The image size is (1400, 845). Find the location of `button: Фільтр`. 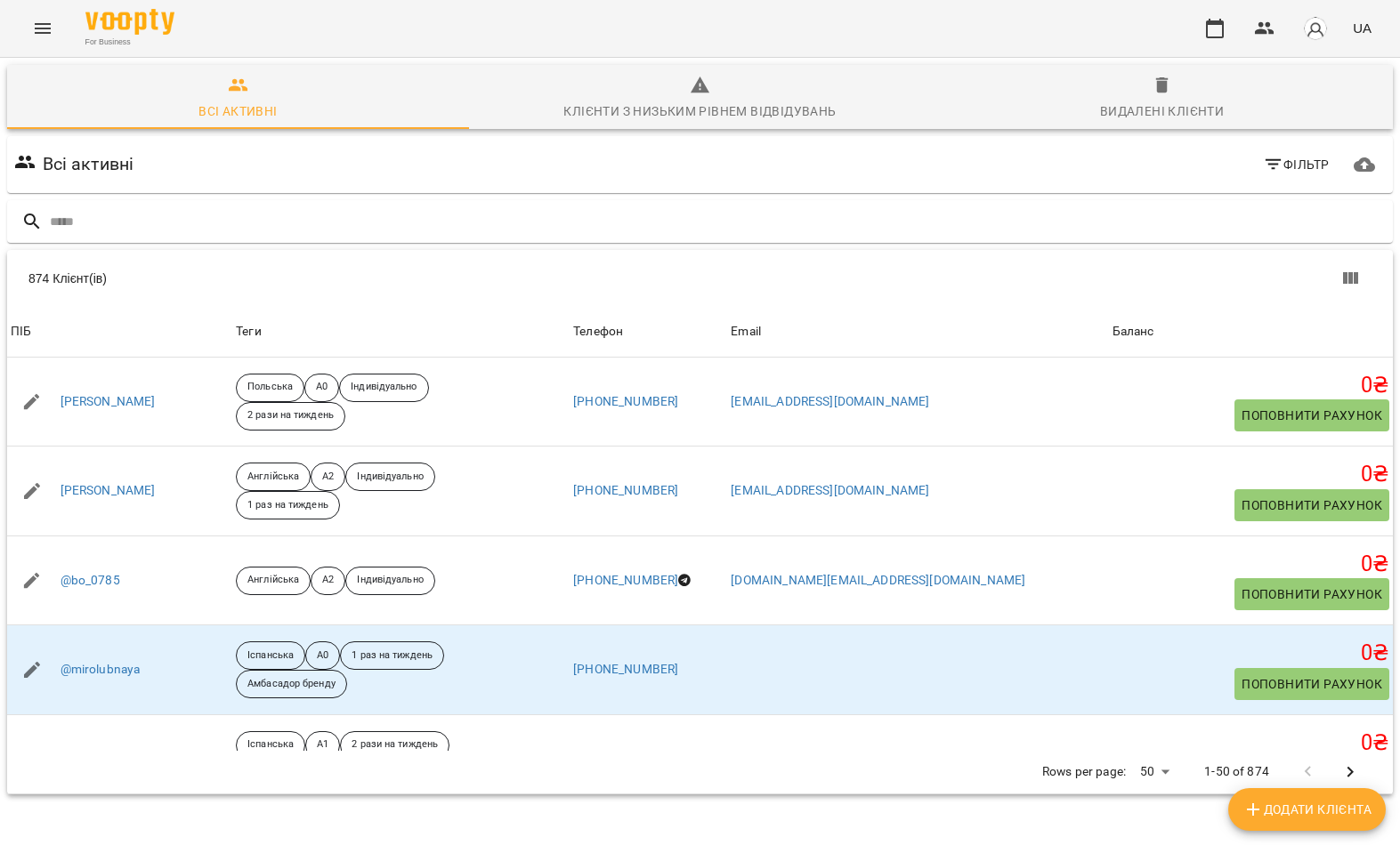

button: Фільтр is located at coordinates (1295, 164).